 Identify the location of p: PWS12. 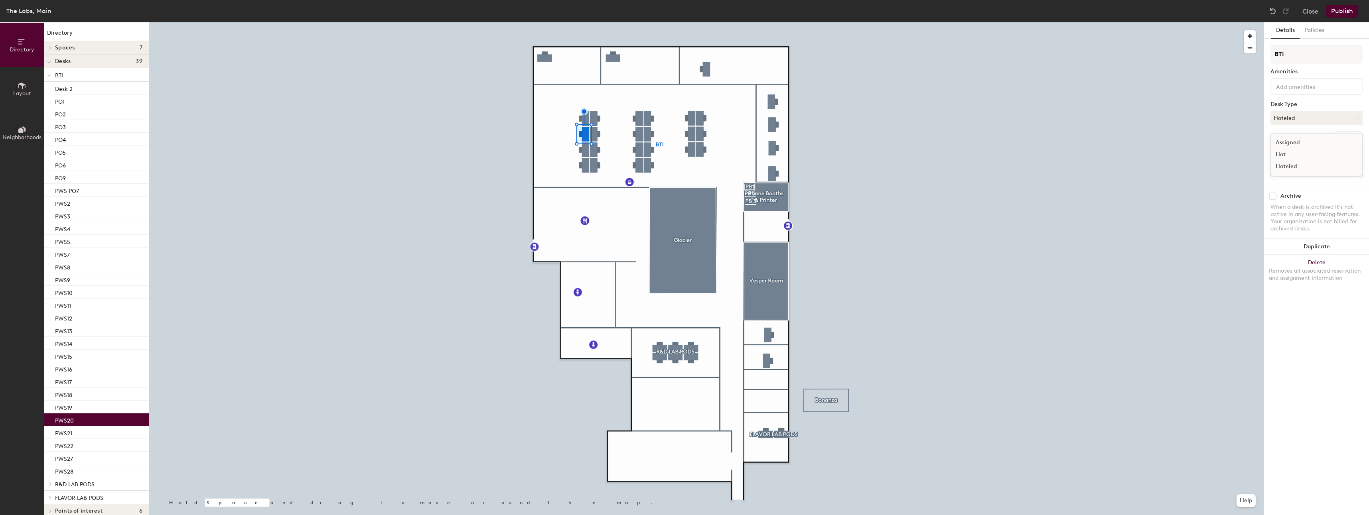
(63, 318).